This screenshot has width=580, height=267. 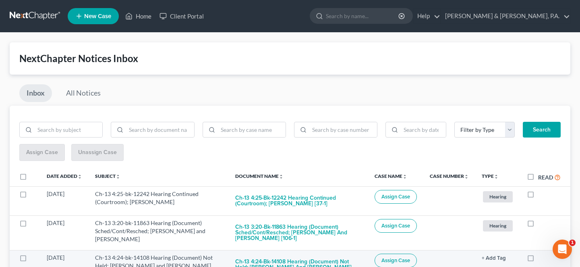 I want to click on input: Search by case number, so click(x=343, y=130).